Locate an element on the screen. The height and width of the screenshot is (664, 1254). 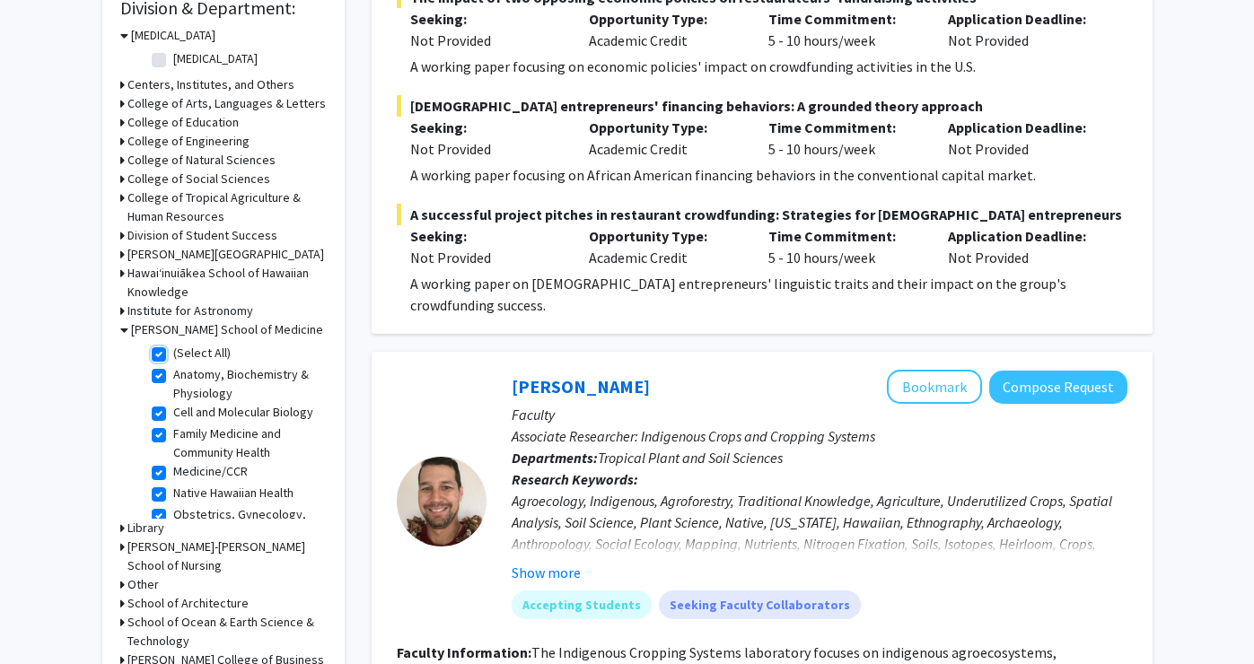
h3: College of Education is located at coordinates (183, 122).